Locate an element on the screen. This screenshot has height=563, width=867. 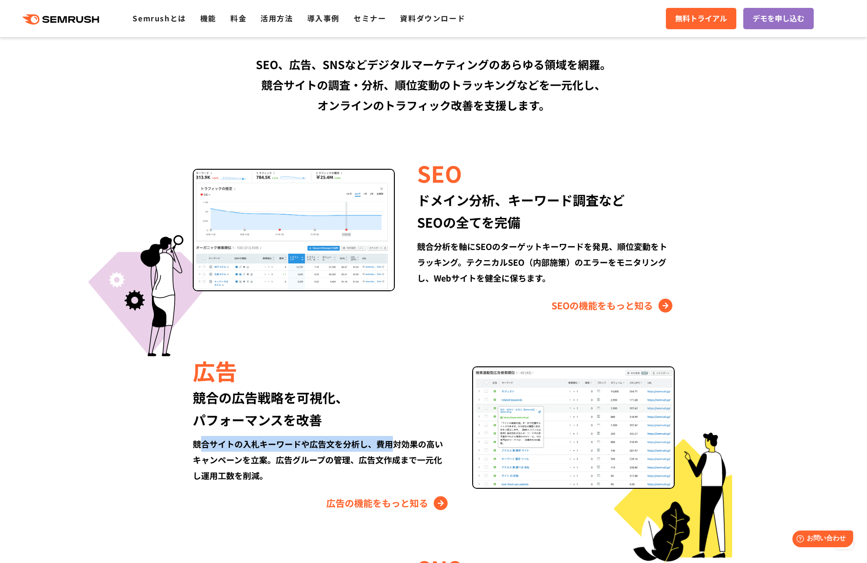
a: 機能 is located at coordinates (208, 18).